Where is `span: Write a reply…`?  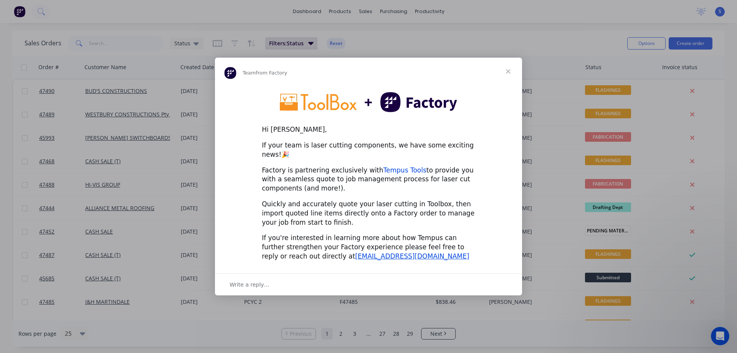
span: Write a reply… is located at coordinates (250, 284).